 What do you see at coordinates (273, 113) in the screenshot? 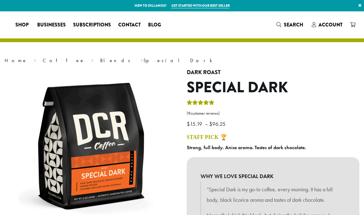
I see `a: (9customer reviews)` at bounding box center [273, 113].